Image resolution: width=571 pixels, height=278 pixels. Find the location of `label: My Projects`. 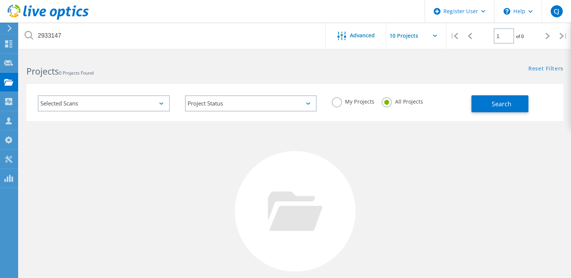

label: My Projects is located at coordinates (353, 101).